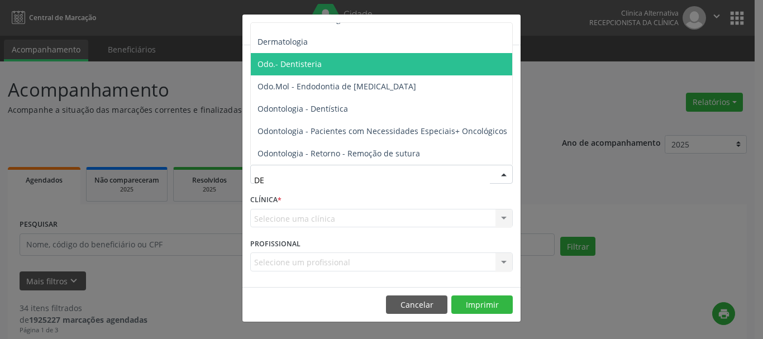 The width and height of the screenshot is (763, 339). I want to click on span: Odontologia - Pacientes com Necessidades Especiais+ Oncológicos, so click(382, 131).